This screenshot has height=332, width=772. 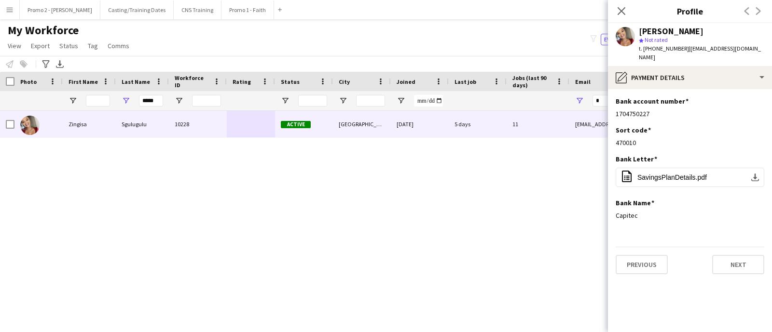 I want to click on input: City Filter Input, so click(x=370, y=101).